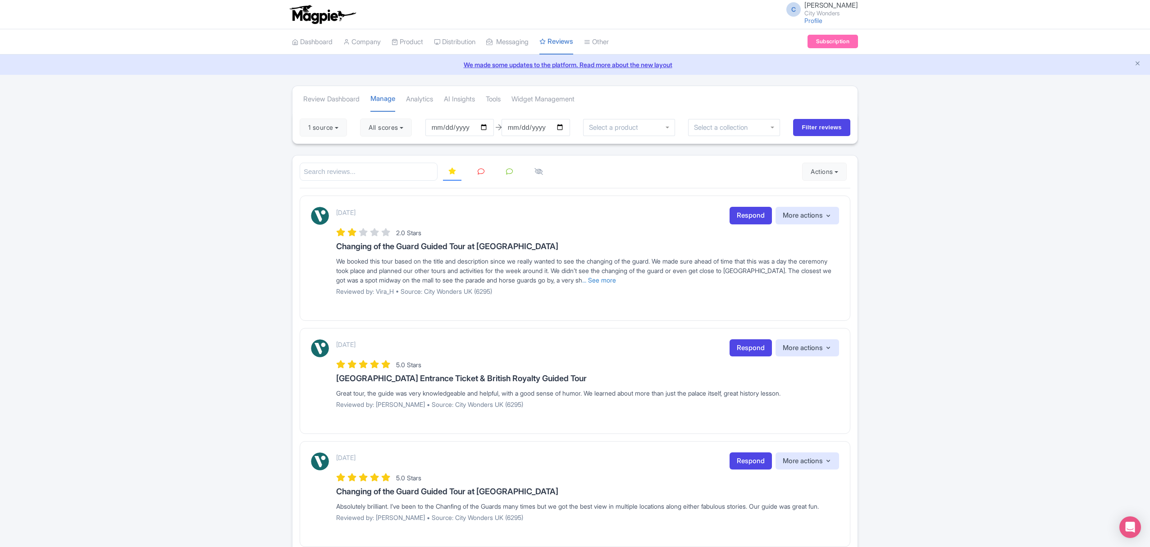  What do you see at coordinates (831, 13) in the screenshot?
I see `small: City Wonders` at bounding box center [831, 13].